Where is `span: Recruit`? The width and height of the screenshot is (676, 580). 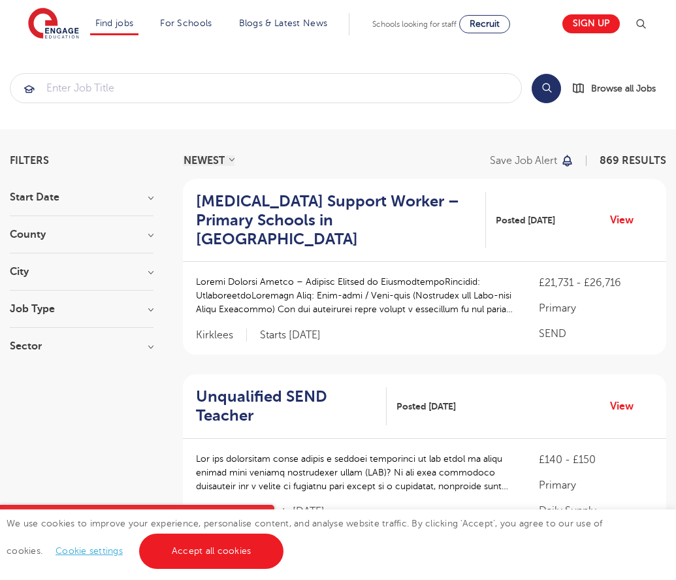 span: Recruit is located at coordinates (485, 24).